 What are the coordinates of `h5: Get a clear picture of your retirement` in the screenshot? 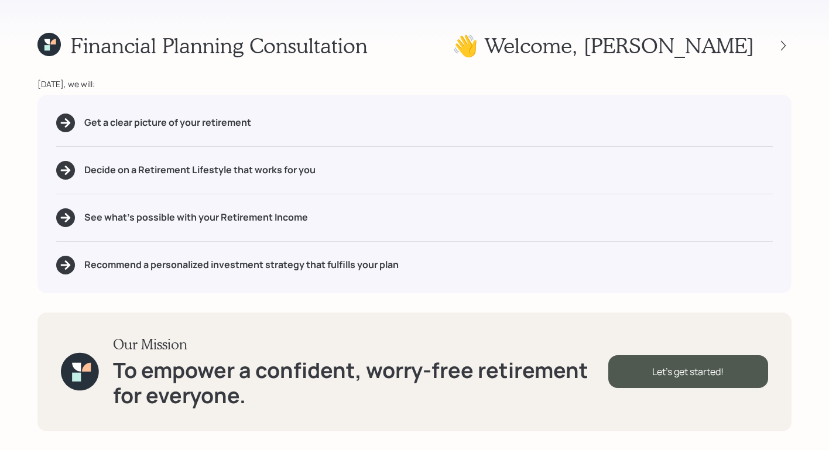 It's located at (167, 122).